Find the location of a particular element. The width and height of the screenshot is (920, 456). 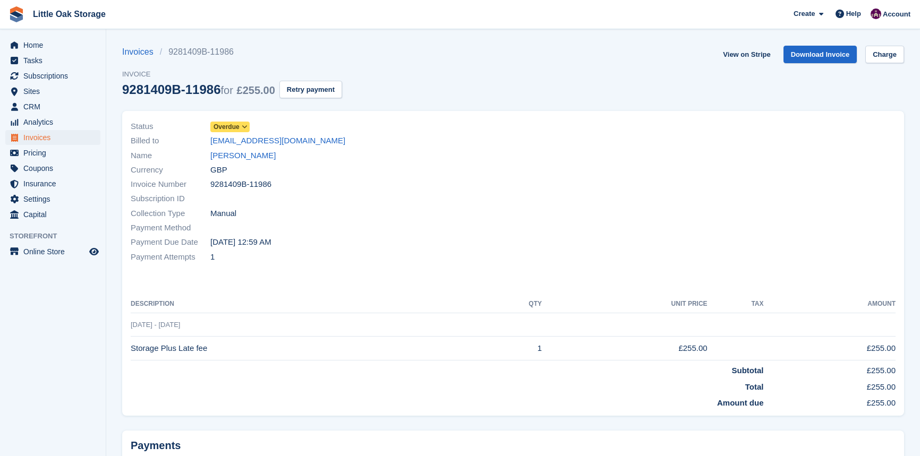

strong: Subtotal is located at coordinates (748, 370).